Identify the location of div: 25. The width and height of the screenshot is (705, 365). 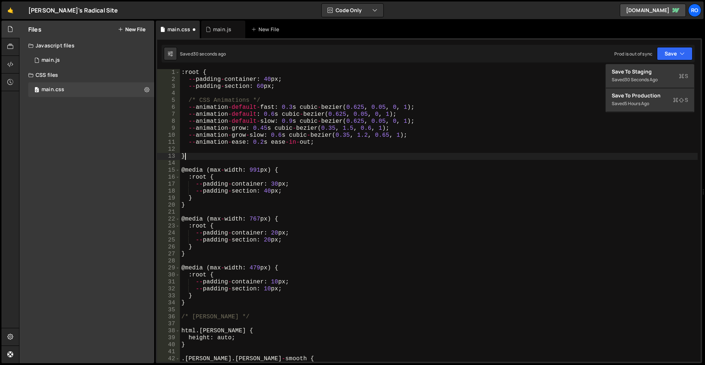
(169, 240).